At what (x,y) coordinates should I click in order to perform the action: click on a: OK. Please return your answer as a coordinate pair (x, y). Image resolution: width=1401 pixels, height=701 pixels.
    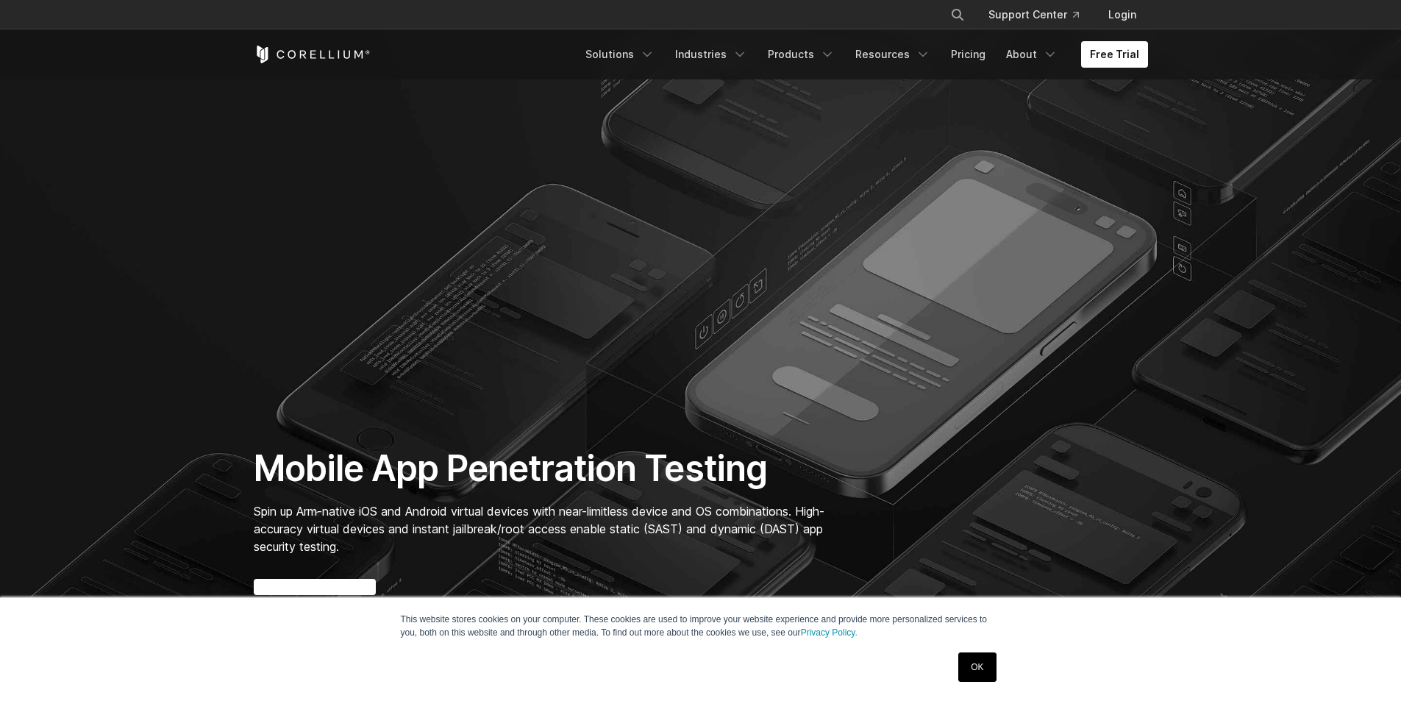
    Looking at the image, I should click on (977, 667).